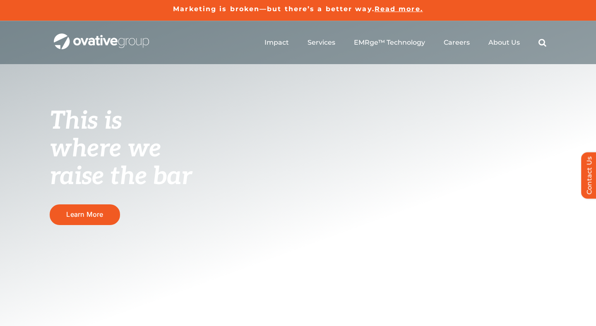 The width and height of the screenshot is (596, 326). What do you see at coordinates (321, 43) in the screenshot?
I see `span: Services` at bounding box center [321, 43].